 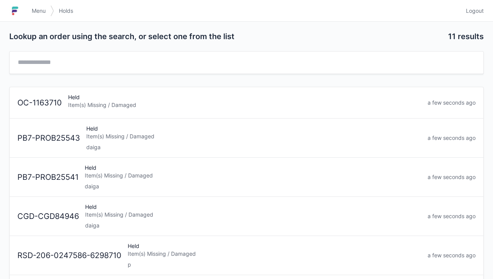 I want to click on img: svg>, so click(x=52, y=11).